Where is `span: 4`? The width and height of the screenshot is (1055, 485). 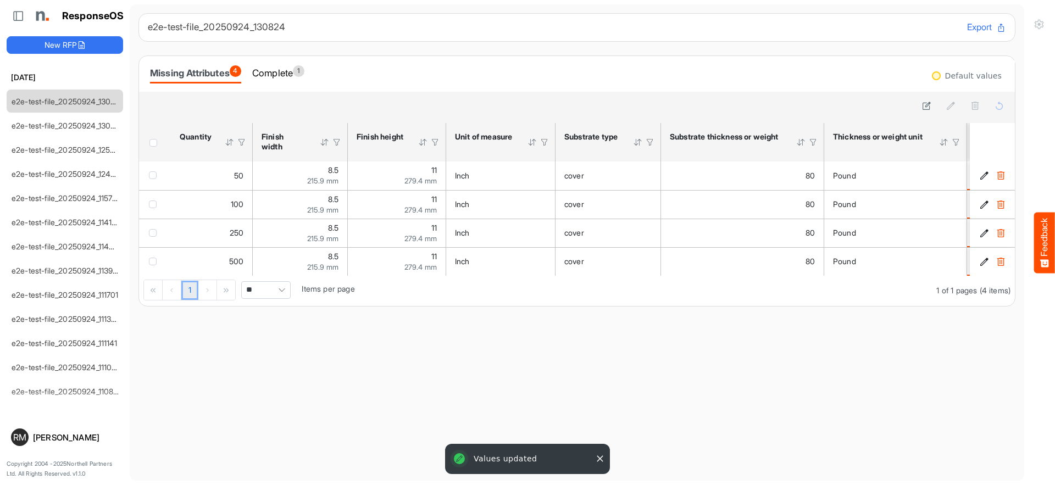
span: 4 is located at coordinates (235, 71).